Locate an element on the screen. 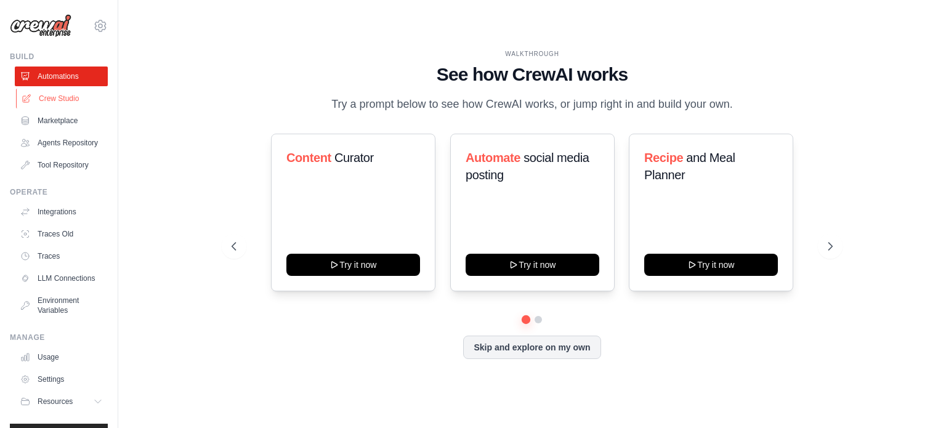 The image size is (946, 428). span: social media posting is located at coordinates (527, 166).